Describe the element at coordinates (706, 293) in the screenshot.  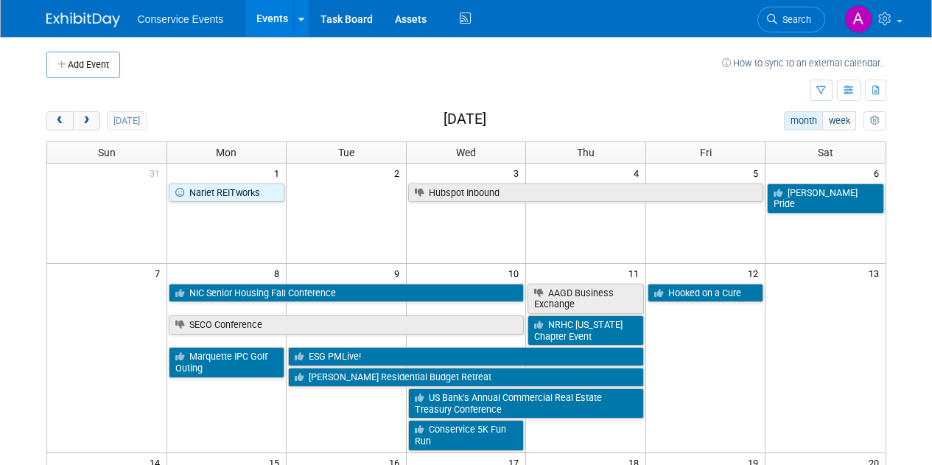
I see `a: Hooked on a Cure` at that location.